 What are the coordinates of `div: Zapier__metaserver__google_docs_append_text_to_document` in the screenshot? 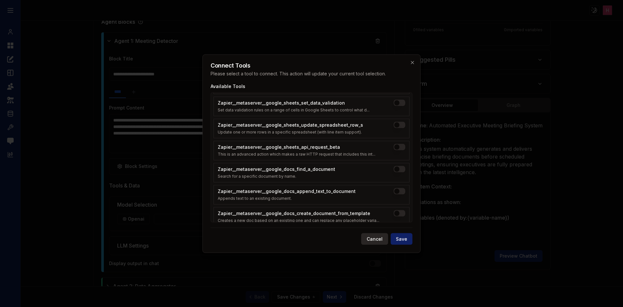 It's located at (304, 191).